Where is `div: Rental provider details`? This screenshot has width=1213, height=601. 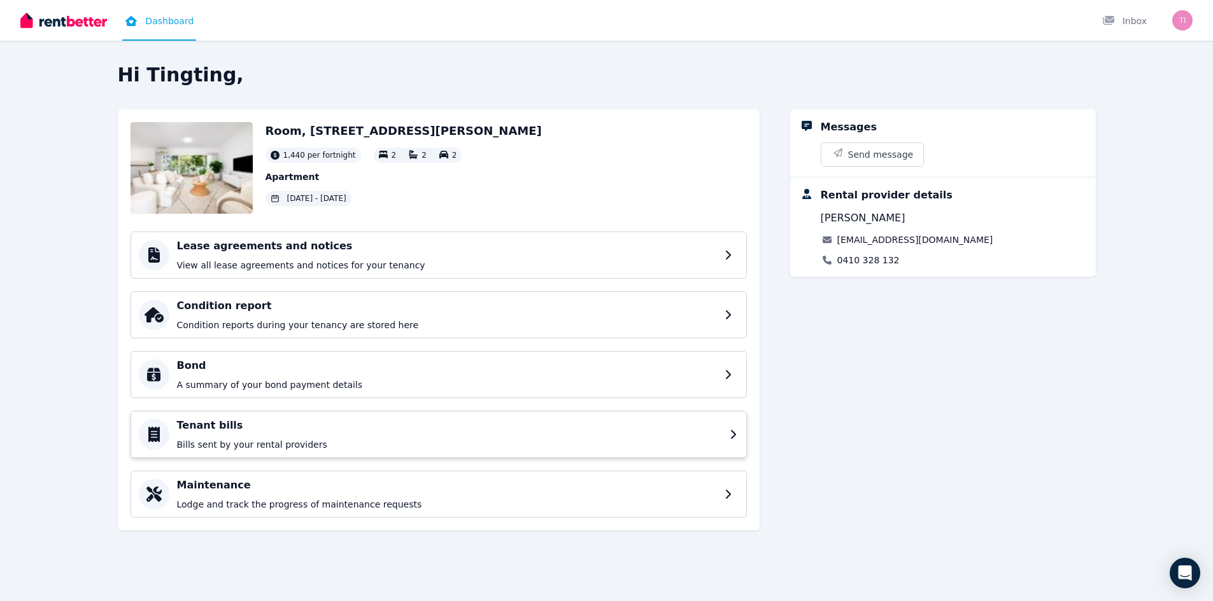 div: Rental provider details is located at coordinates (886, 195).